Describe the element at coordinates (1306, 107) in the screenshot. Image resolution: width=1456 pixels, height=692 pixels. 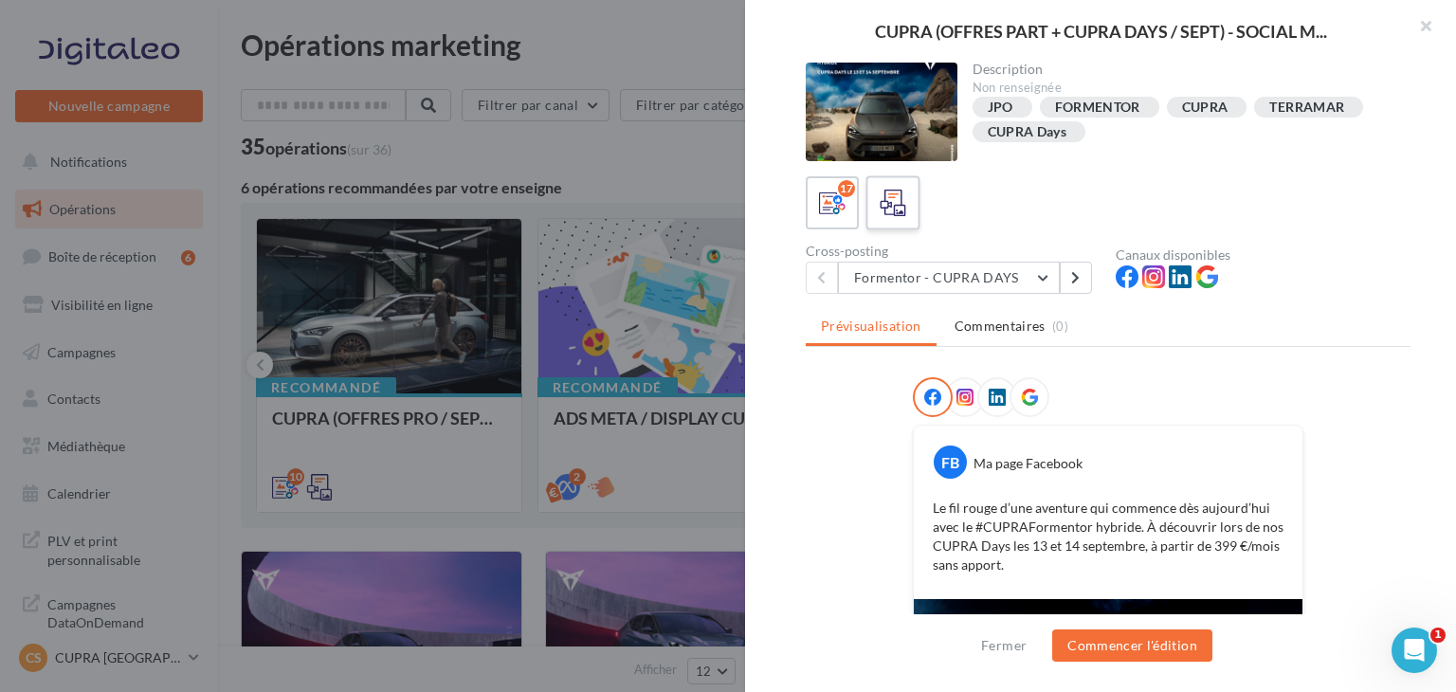
I see `div: TERRAMAR` at that location.